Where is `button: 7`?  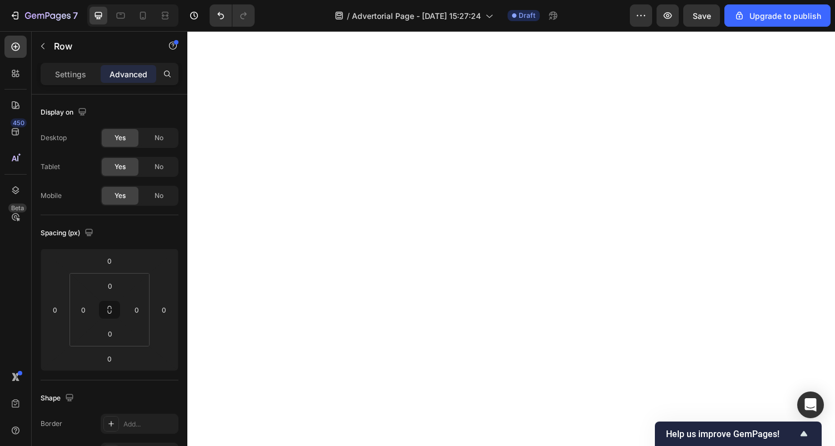
button: 7 is located at coordinates (43, 16).